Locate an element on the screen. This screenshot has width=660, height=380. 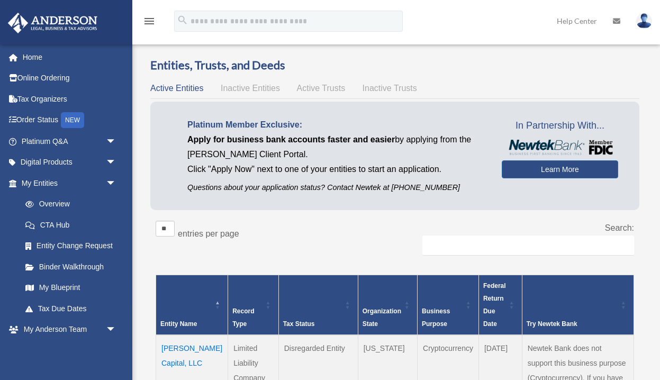
a: Learn More is located at coordinates (560, 169).